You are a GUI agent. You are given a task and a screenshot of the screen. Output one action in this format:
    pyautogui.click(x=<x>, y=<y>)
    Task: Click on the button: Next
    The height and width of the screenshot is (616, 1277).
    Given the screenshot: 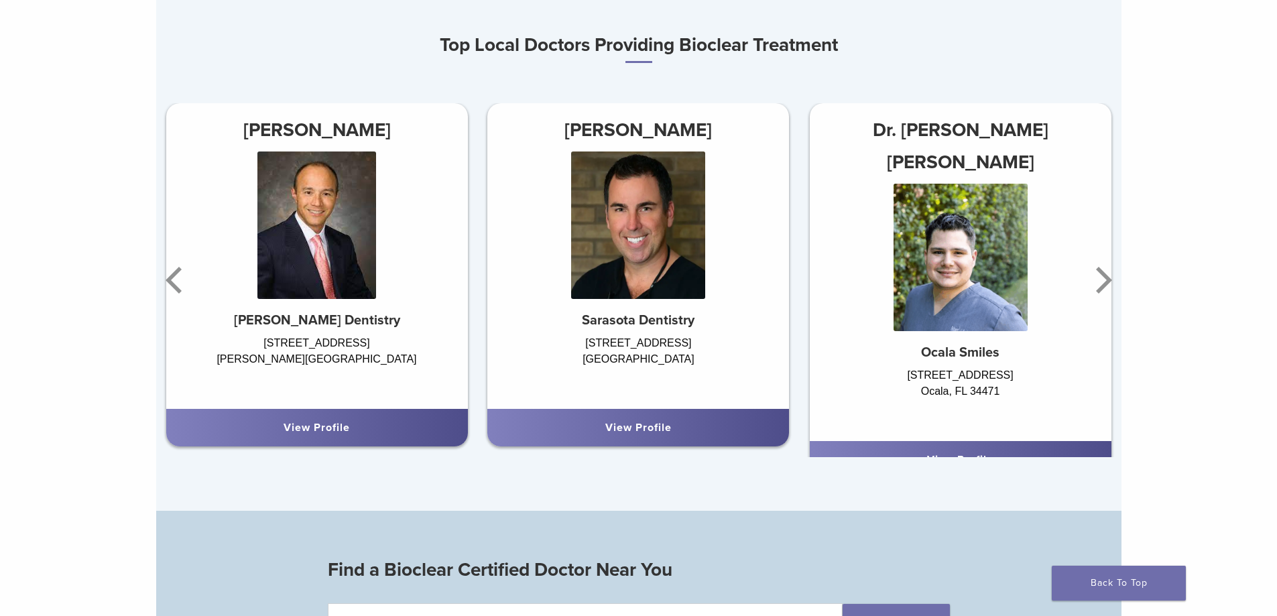 What is the action you would take?
    pyautogui.click(x=1101, y=280)
    